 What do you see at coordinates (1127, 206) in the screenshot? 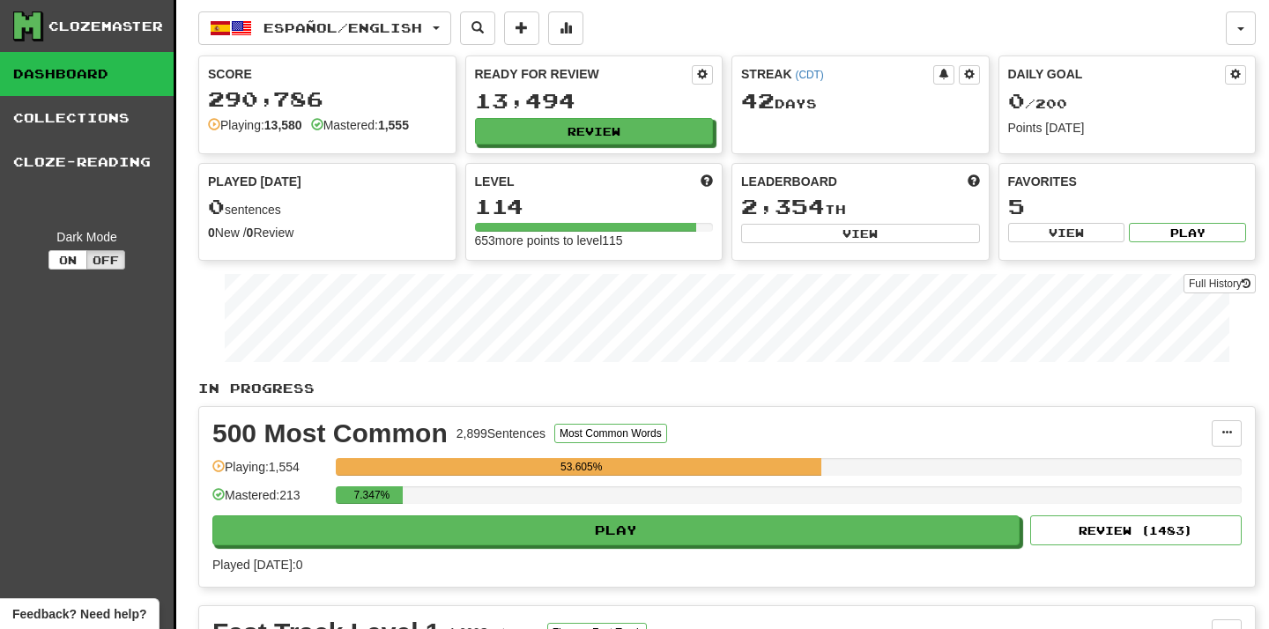
I see `div: 5` at bounding box center [1127, 206].